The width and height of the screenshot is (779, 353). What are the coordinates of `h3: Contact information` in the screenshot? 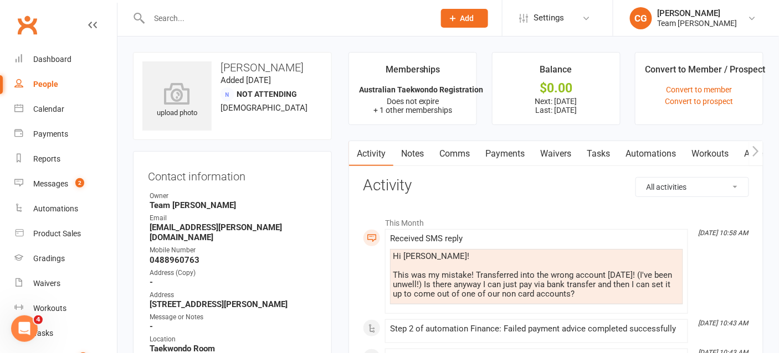 It's located at (232, 174).